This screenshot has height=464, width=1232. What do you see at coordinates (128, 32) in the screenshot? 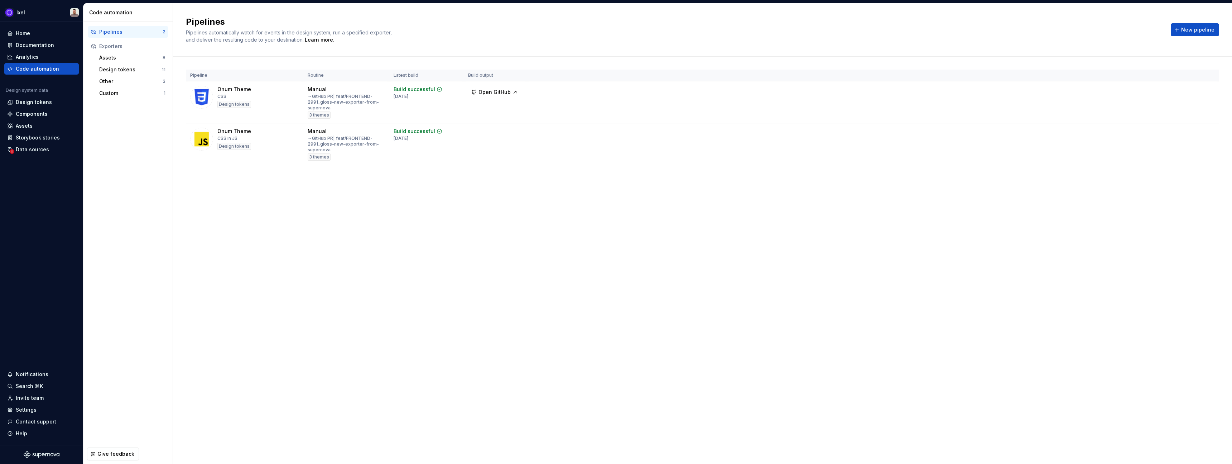
I see `a: Pipelines2` at bounding box center [128, 32].